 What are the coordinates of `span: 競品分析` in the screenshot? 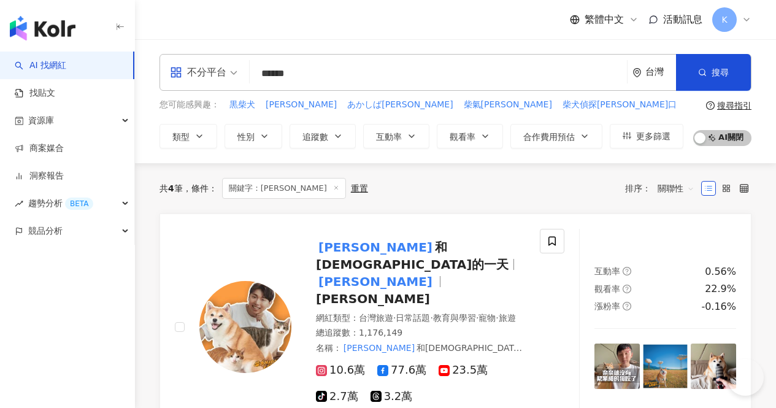 It's located at (45, 231).